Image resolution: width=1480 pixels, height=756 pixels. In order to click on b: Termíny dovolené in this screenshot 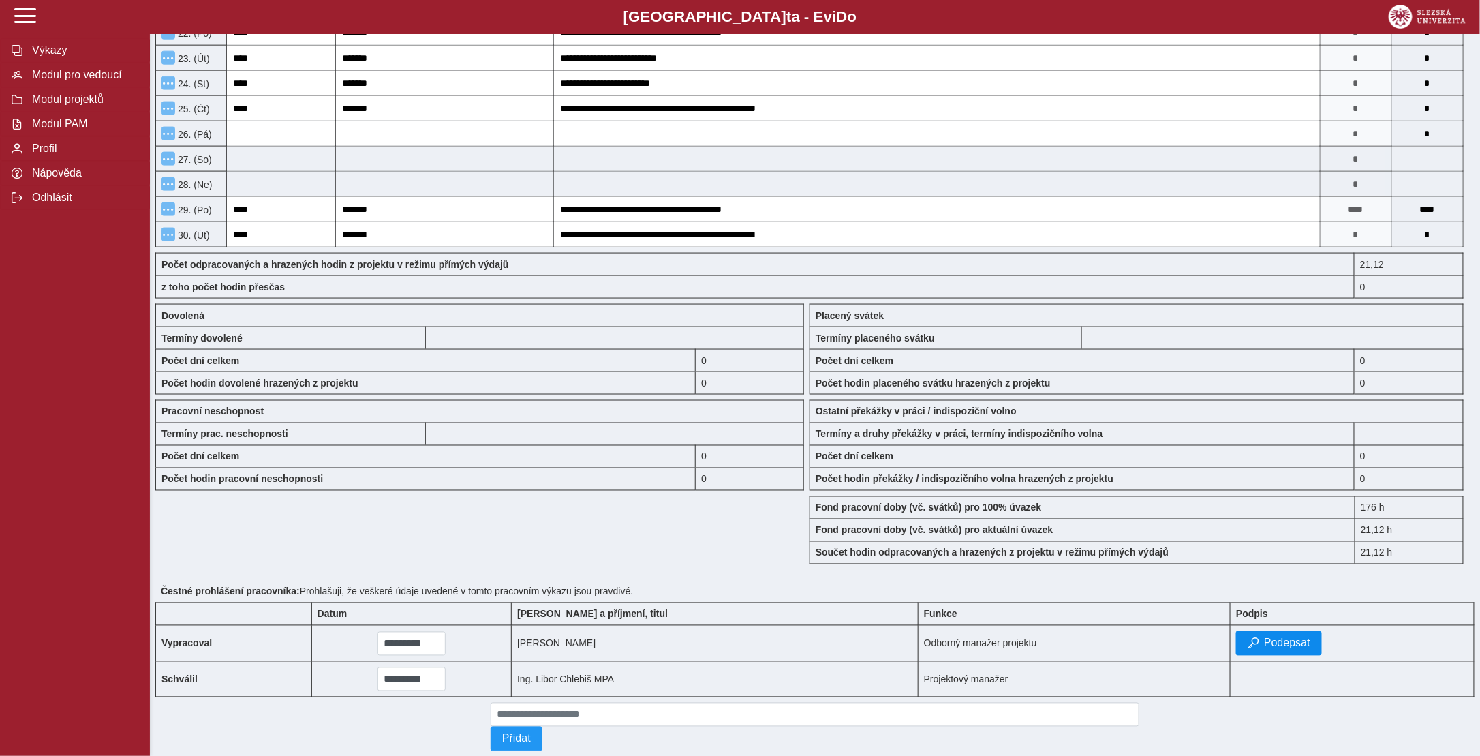, I will do `click(202, 338)`.